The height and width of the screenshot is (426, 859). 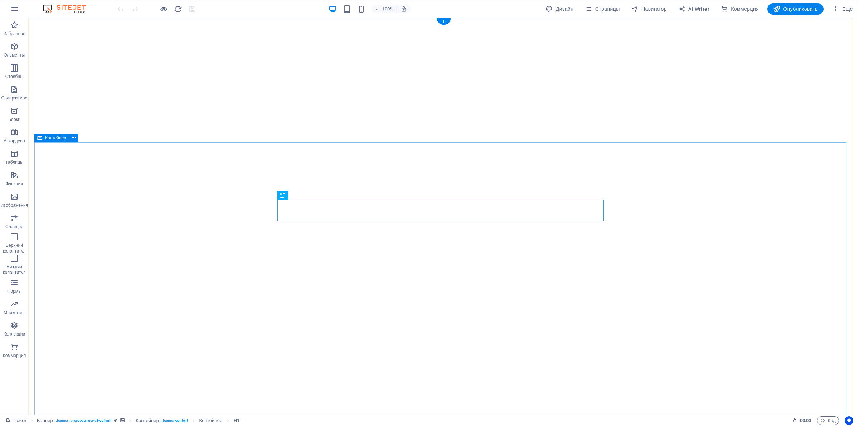 I want to click on h6: Время сеанса, so click(x=802, y=421).